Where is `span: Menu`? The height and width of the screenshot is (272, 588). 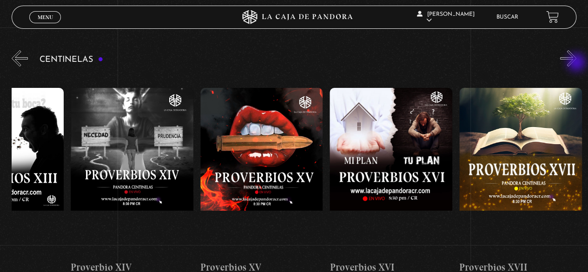
span: Menu is located at coordinates (45, 17).